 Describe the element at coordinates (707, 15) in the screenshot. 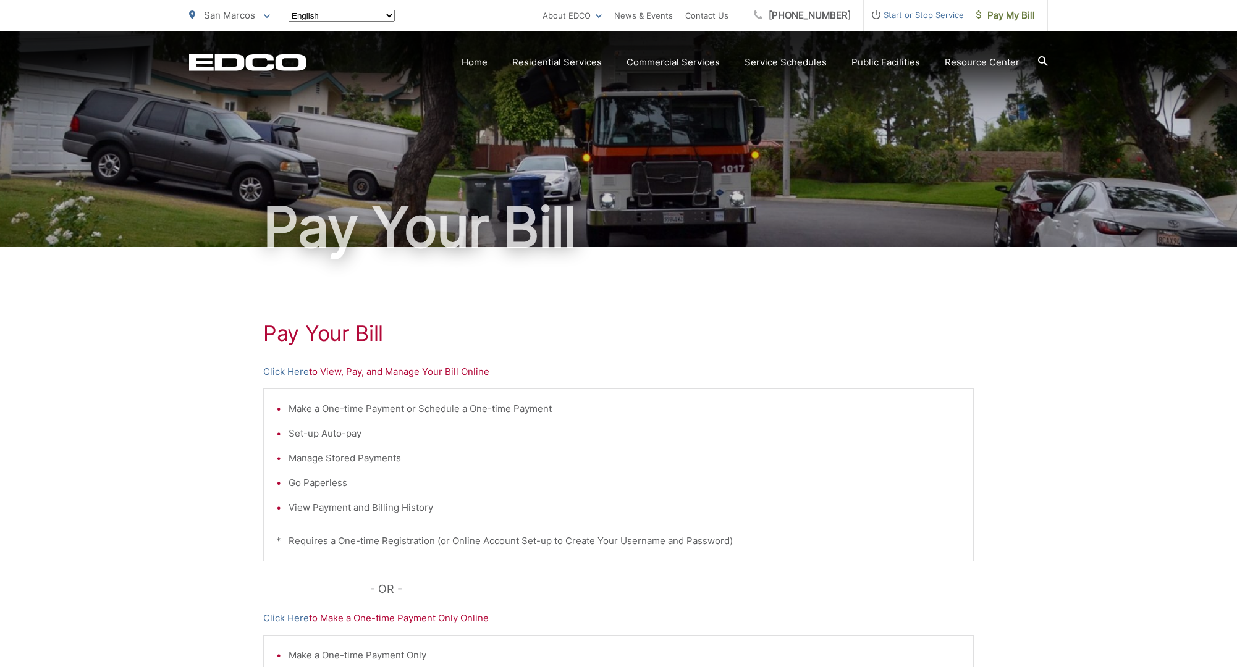

I see `a: Contact Us` at that location.